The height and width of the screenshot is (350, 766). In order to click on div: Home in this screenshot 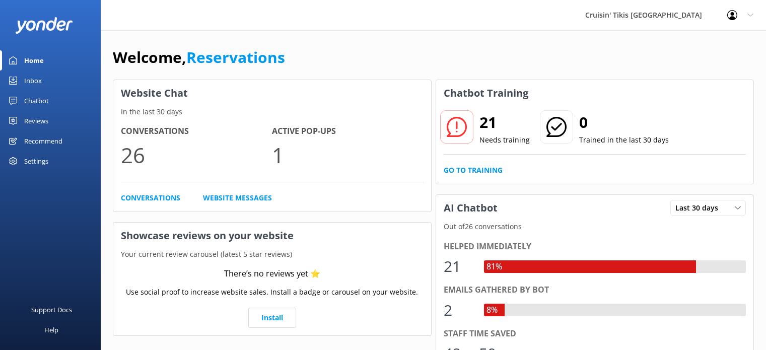, I will do `click(34, 60)`.